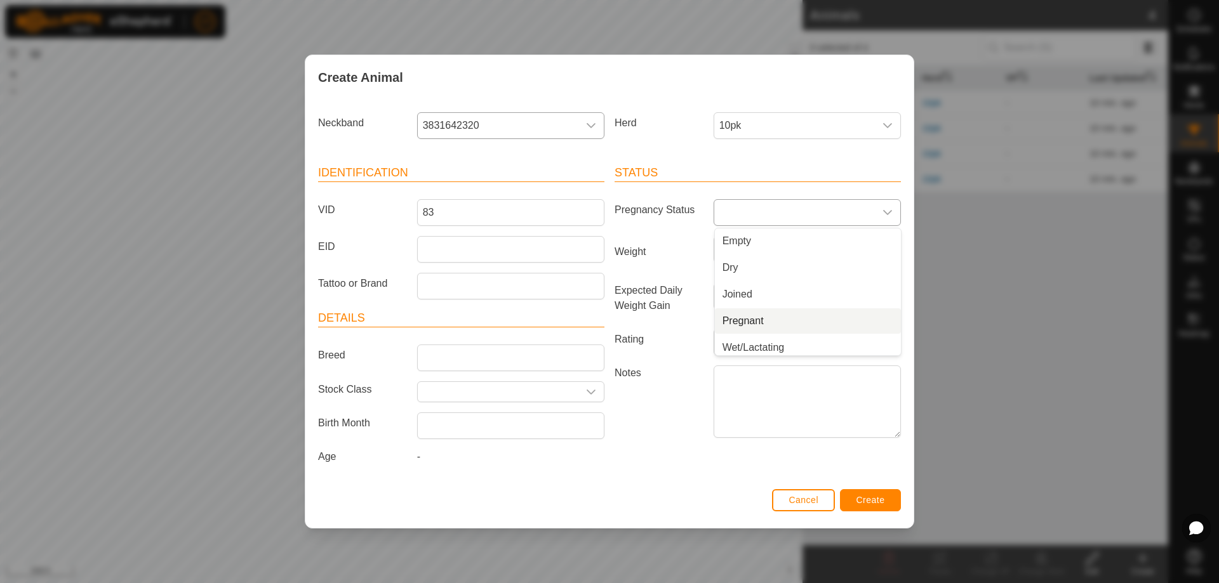 The height and width of the screenshot is (583, 1219). Describe the element at coordinates (362, 356) in the screenshot. I see `label: Breed` at that location.